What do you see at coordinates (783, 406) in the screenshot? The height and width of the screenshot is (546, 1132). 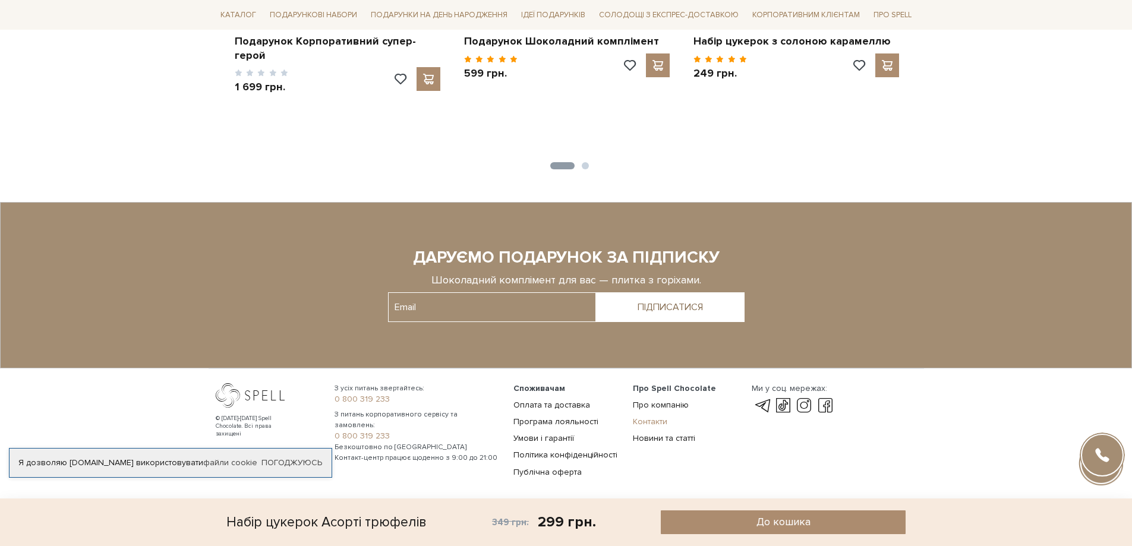 I see `a: tik-tok` at bounding box center [783, 406].